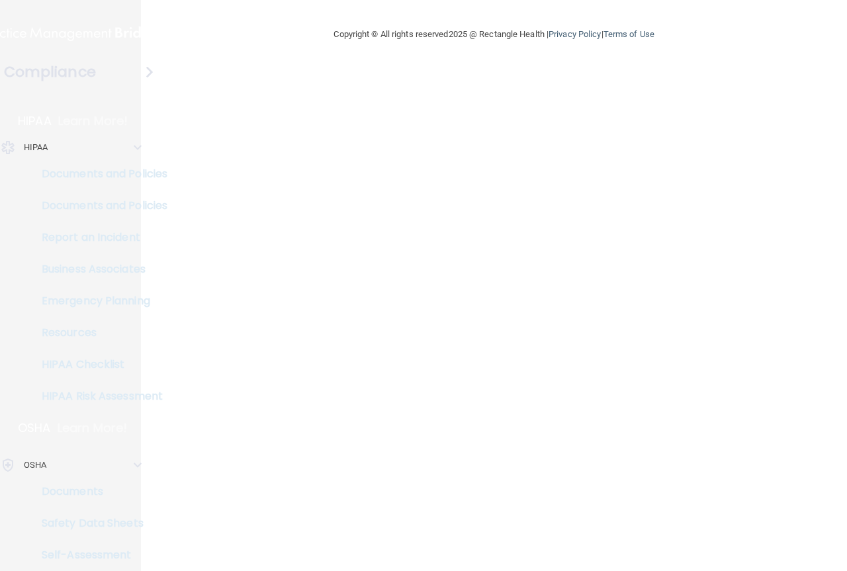  I want to click on p: HIPAA Risk Assessment, so click(99, 396).